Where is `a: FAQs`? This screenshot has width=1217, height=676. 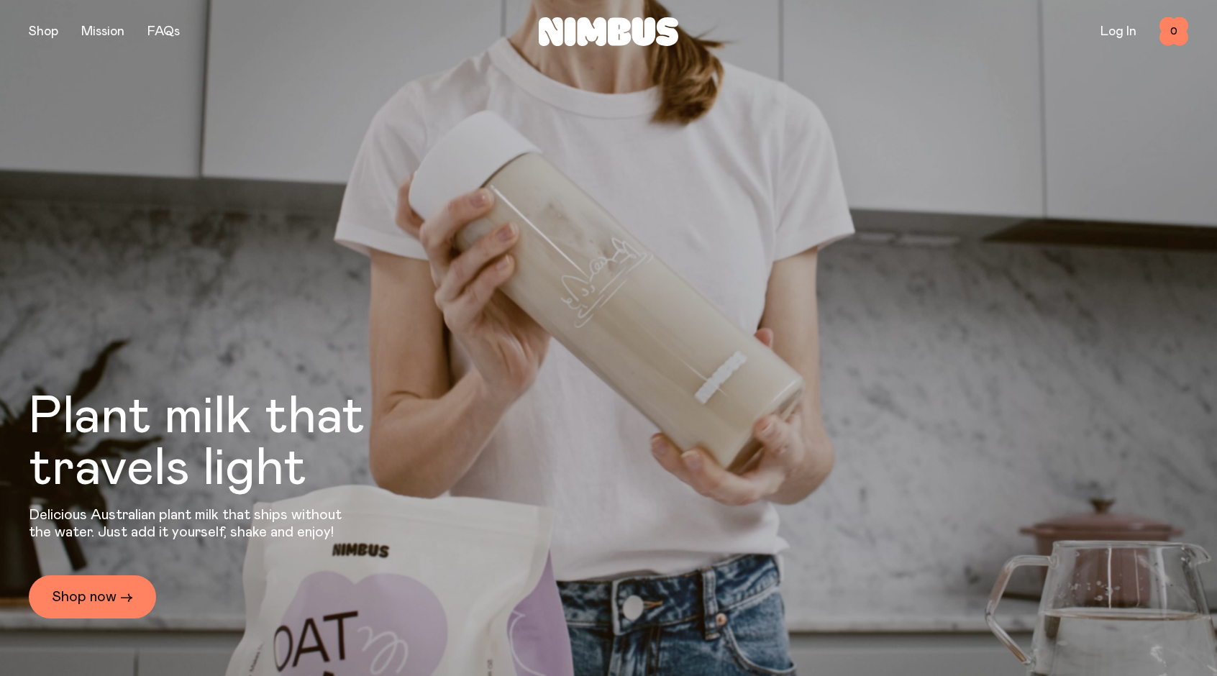 a: FAQs is located at coordinates (163, 32).